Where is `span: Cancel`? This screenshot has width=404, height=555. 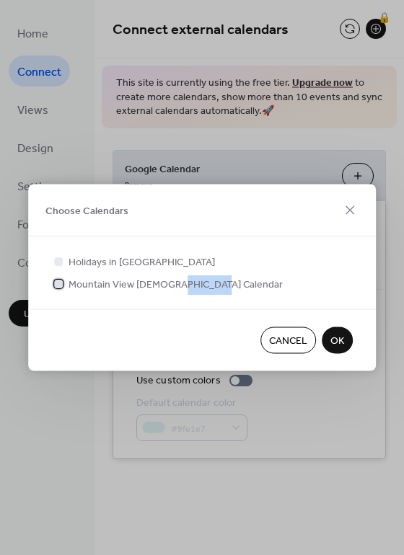 span: Cancel is located at coordinates (288, 341).